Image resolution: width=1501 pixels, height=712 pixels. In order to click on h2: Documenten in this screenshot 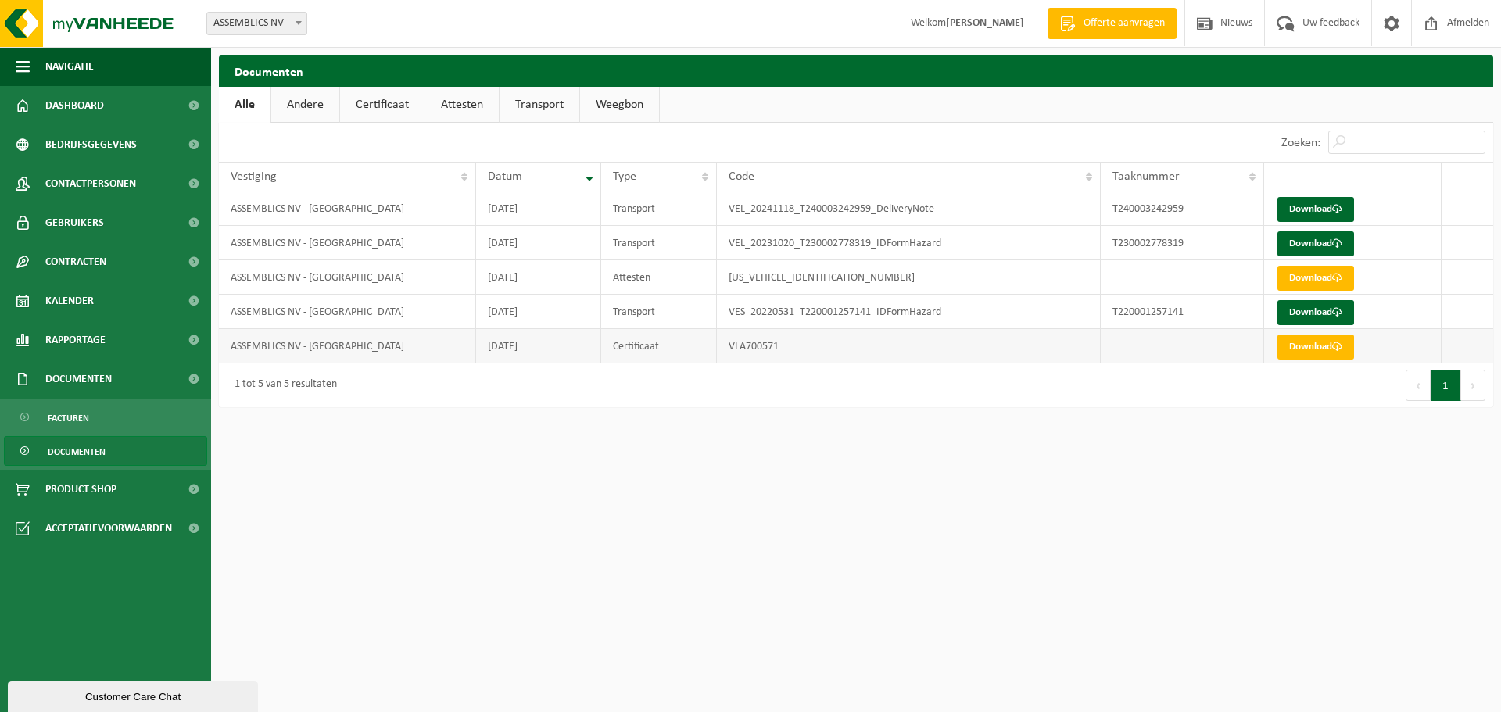, I will do `click(856, 70)`.